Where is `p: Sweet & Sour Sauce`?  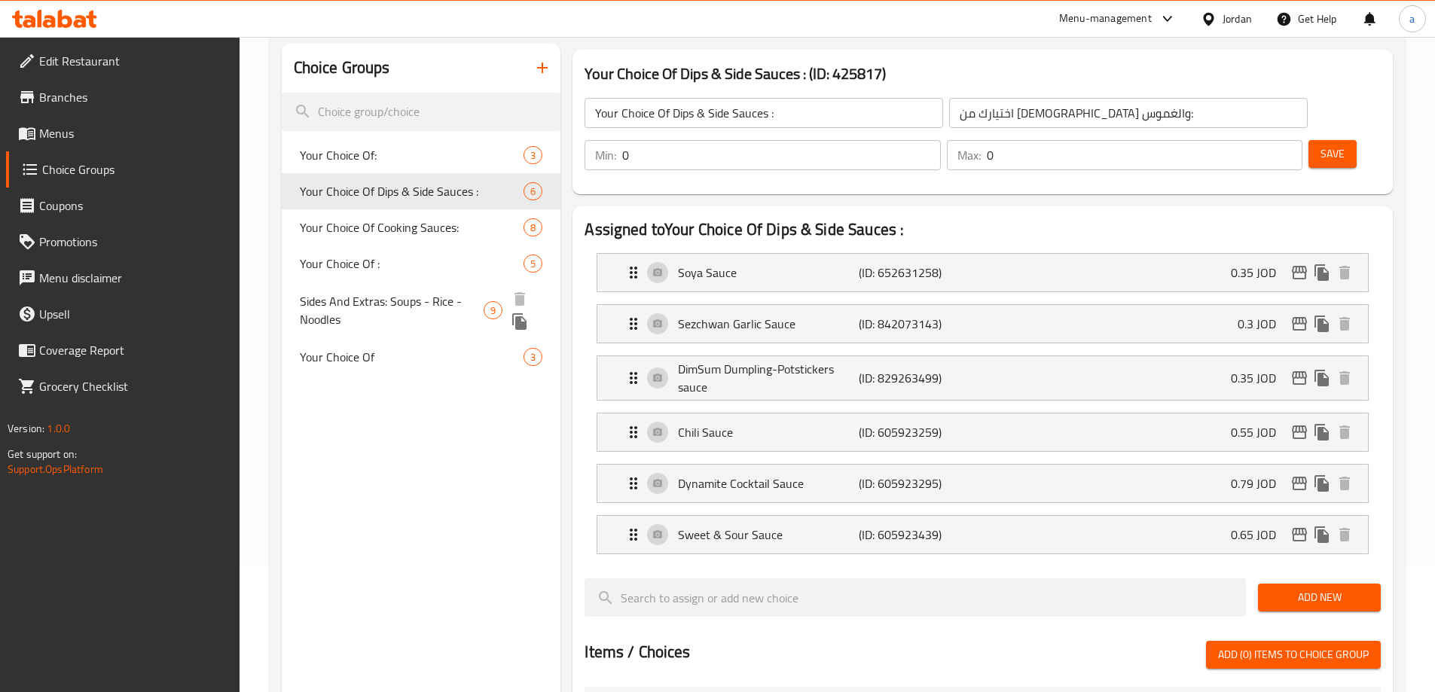 p: Sweet & Sour Sauce is located at coordinates (768, 535).